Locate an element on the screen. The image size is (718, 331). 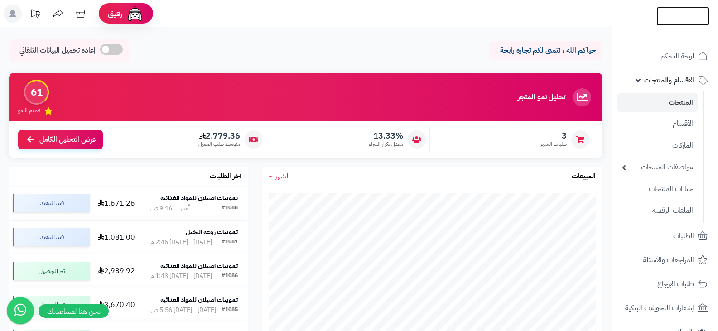
a: مواصفات المنتجات is located at coordinates (657, 167).